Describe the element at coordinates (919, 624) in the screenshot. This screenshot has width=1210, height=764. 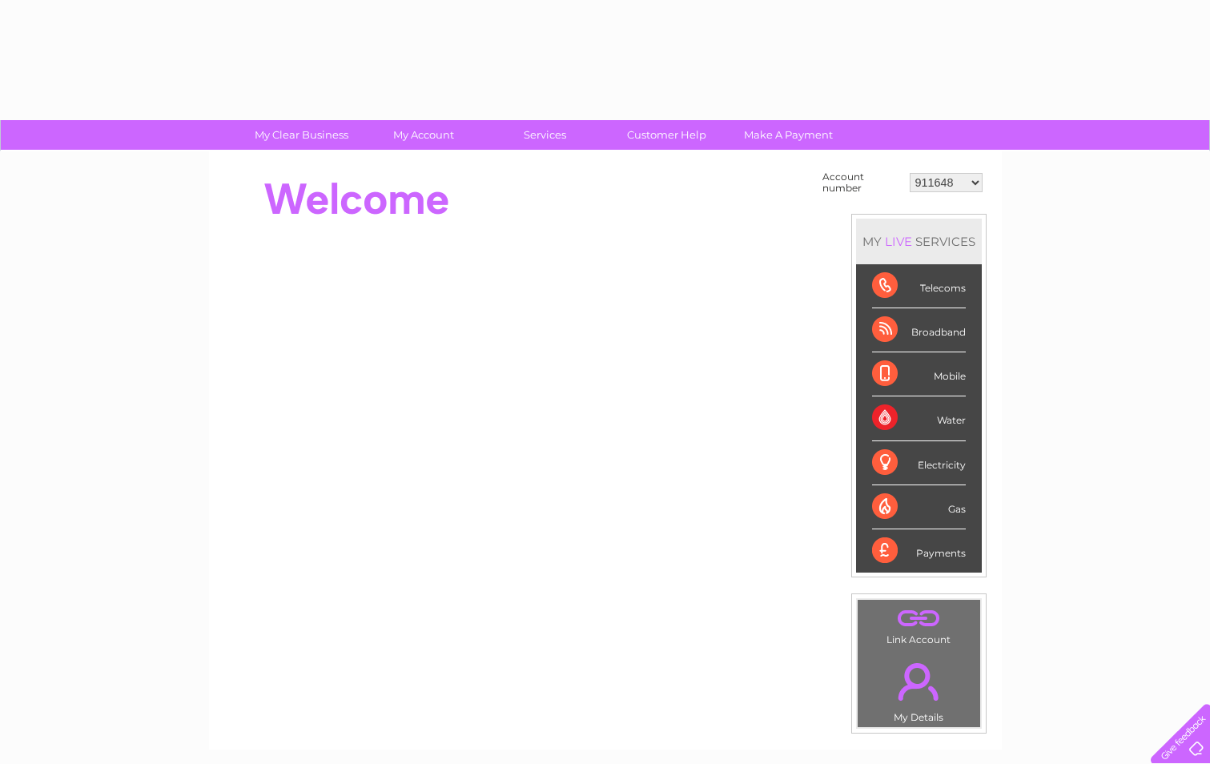
I see `td: Link Account` at that location.